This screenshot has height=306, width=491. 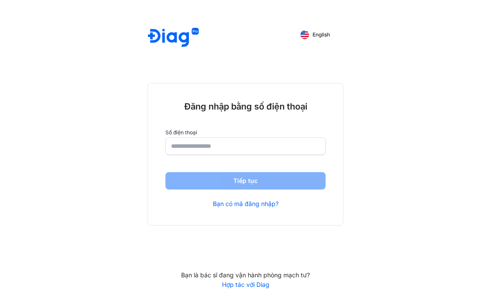 I want to click on img: English, so click(x=305, y=35).